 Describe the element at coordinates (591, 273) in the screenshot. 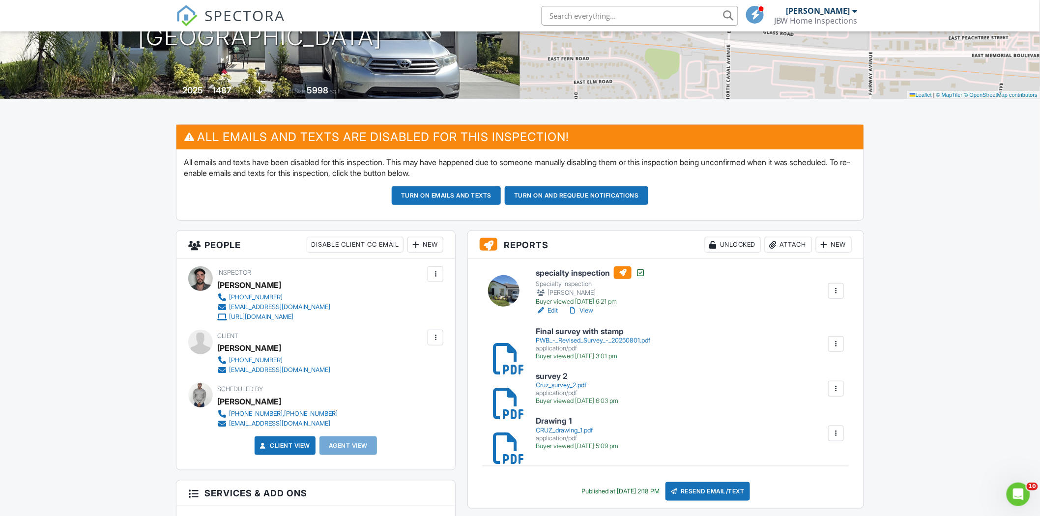

I see `h6: specialty inspection` at that location.